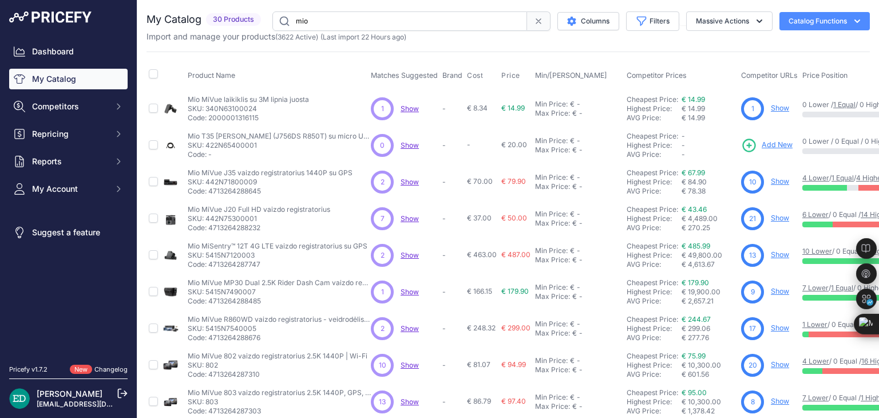 The image size is (879, 418). Describe the element at coordinates (701, 365) in the screenshot. I see `span: € 10,300.00` at that location.